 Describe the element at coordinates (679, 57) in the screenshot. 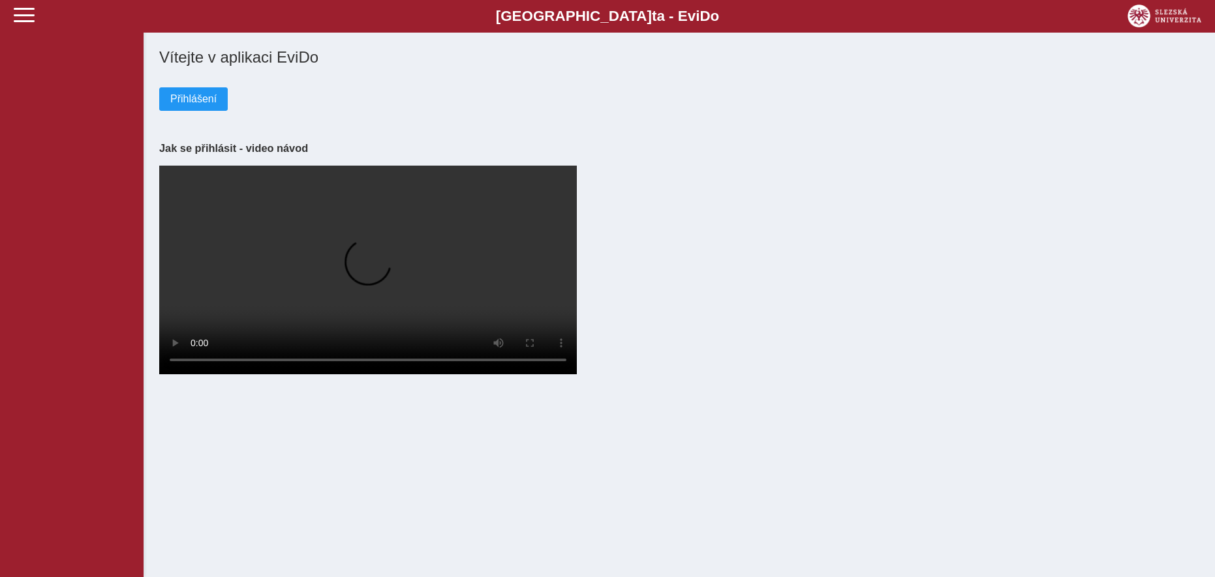

I see `h1: Vítejte v aplikaci EviDo` at that location.